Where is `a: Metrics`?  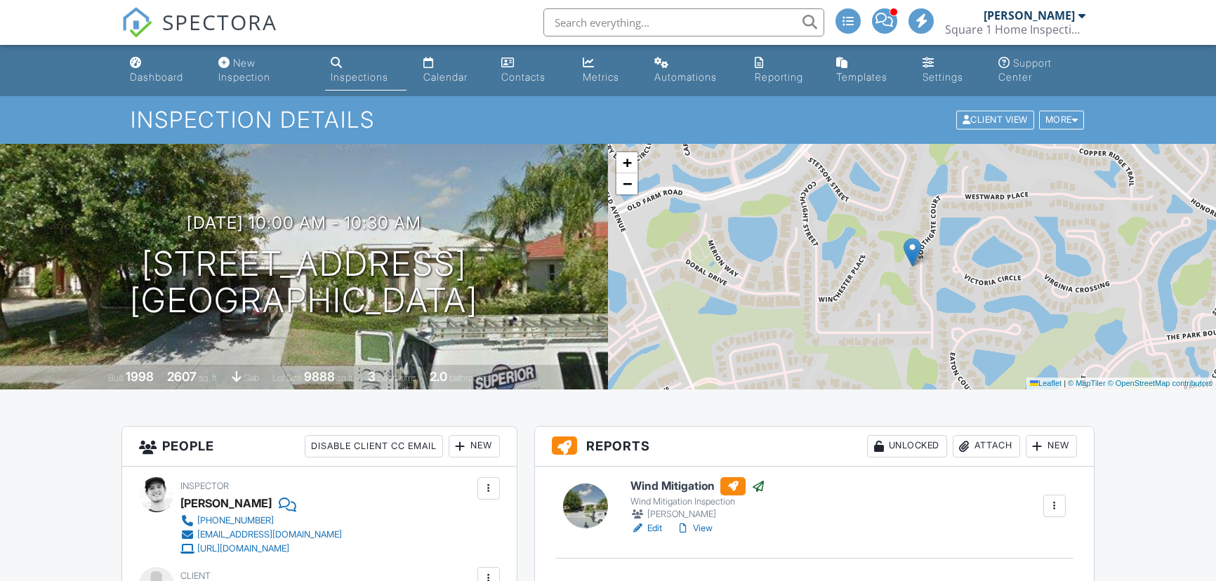 a: Metrics is located at coordinates (607, 70).